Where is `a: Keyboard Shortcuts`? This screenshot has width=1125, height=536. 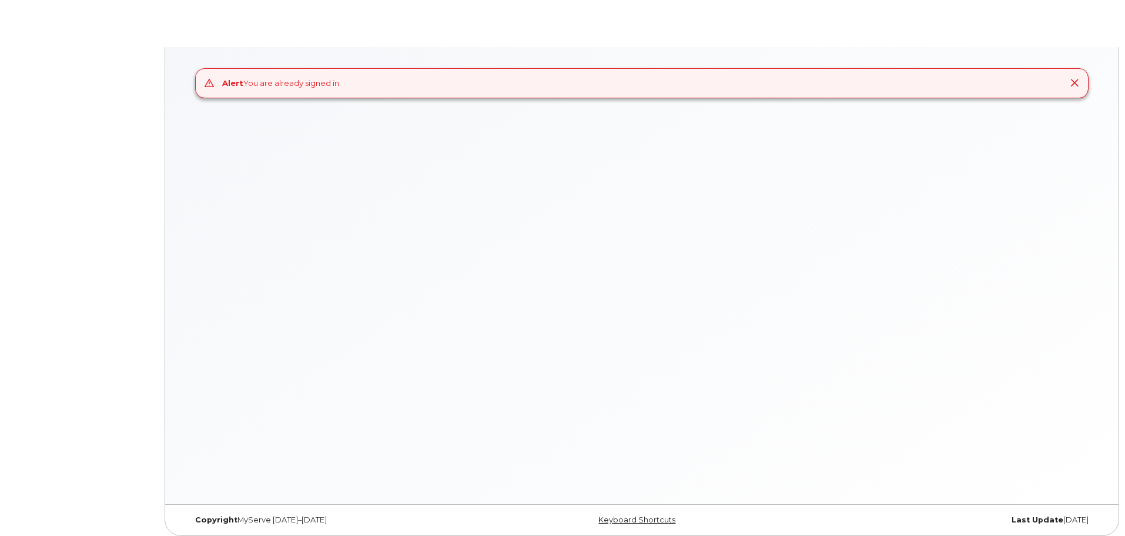 a: Keyboard Shortcuts is located at coordinates (637, 519).